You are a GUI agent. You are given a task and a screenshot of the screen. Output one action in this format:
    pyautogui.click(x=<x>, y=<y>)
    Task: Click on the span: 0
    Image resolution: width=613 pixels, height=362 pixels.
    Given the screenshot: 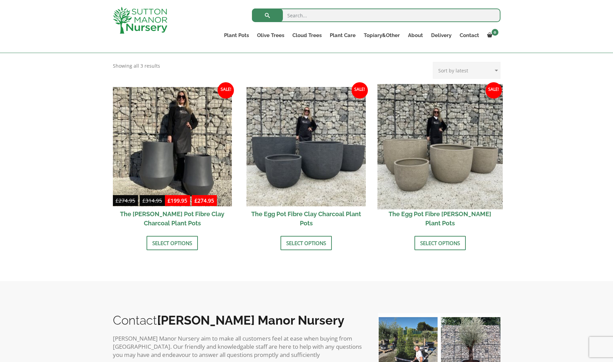 What is the action you would take?
    pyautogui.click(x=495, y=32)
    